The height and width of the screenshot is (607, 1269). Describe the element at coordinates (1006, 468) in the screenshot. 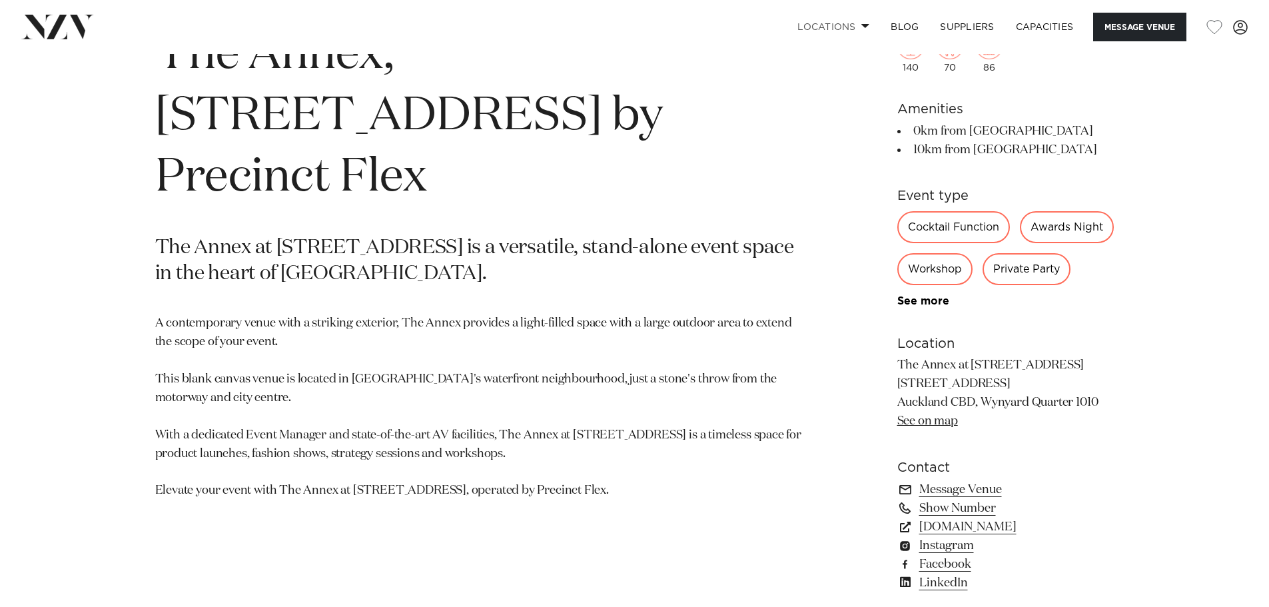

I see `h6: Contact` at that location.